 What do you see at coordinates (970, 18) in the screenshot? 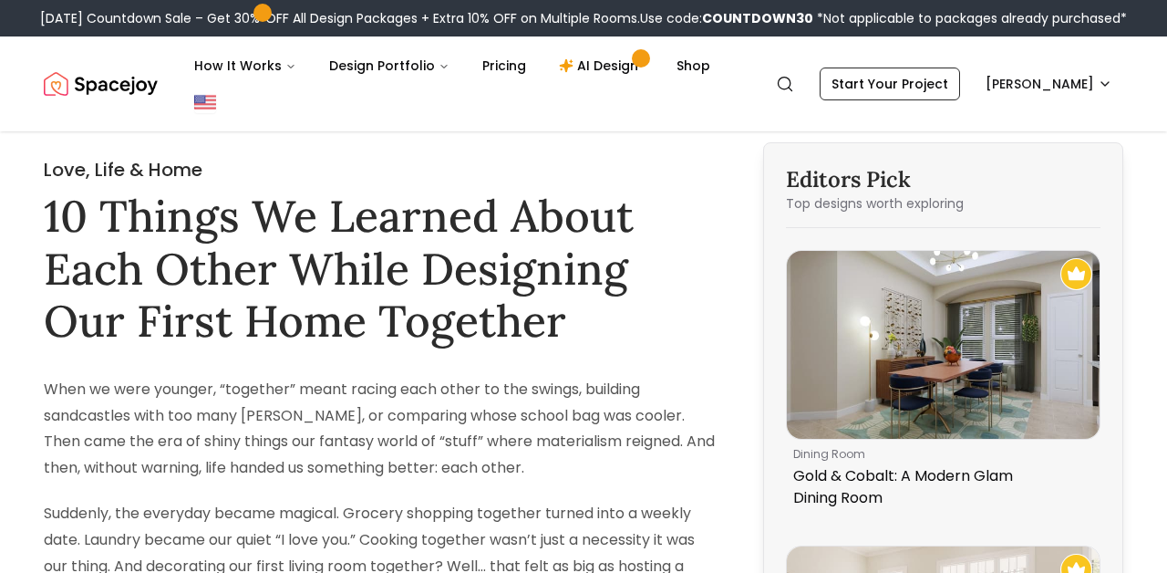
I see `span: *Not applicable to packages already purchased*` at bounding box center [970, 18].